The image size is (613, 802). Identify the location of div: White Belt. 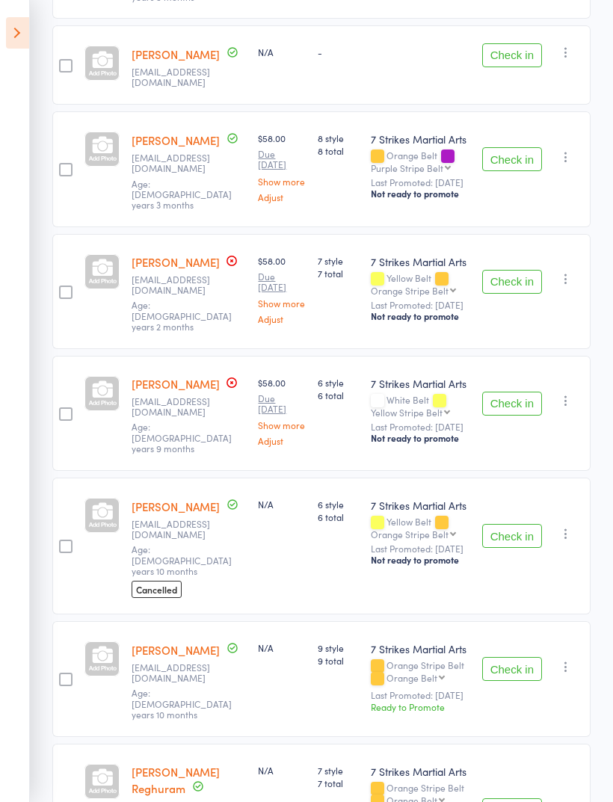
(420, 406).